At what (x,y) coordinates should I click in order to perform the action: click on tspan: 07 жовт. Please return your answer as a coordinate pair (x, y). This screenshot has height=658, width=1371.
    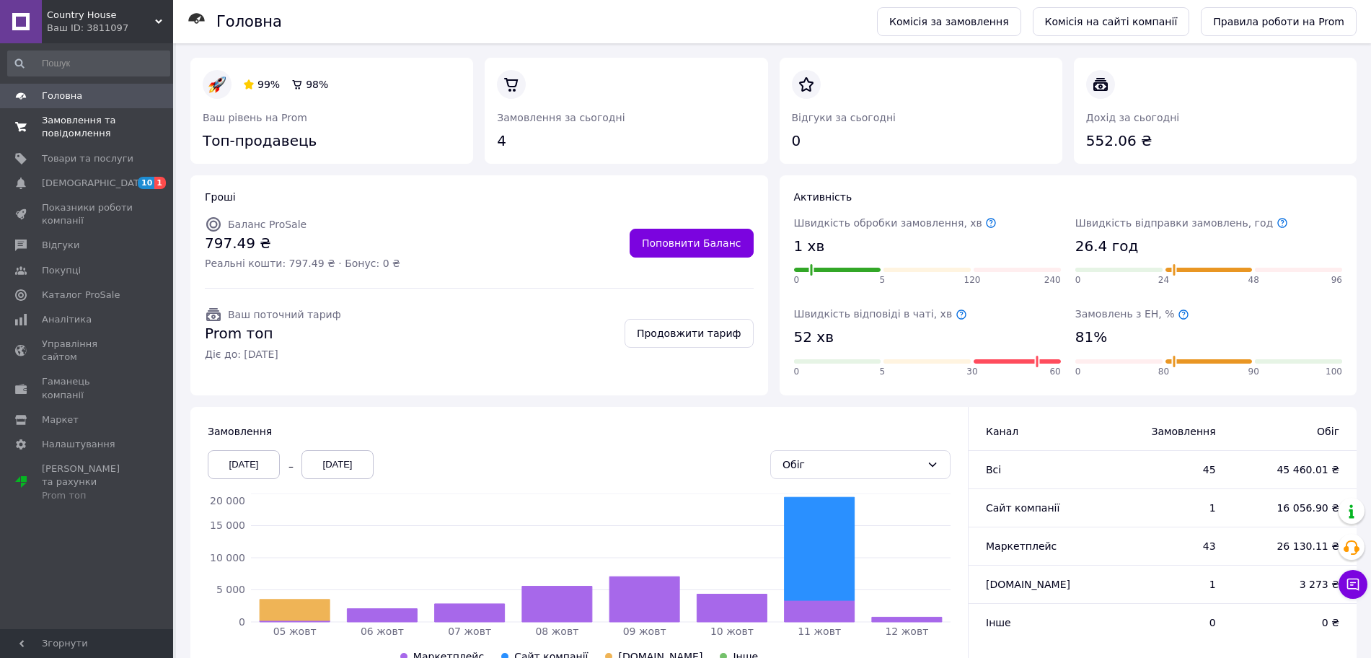
    Looking at the image, I should click on (469, 631).